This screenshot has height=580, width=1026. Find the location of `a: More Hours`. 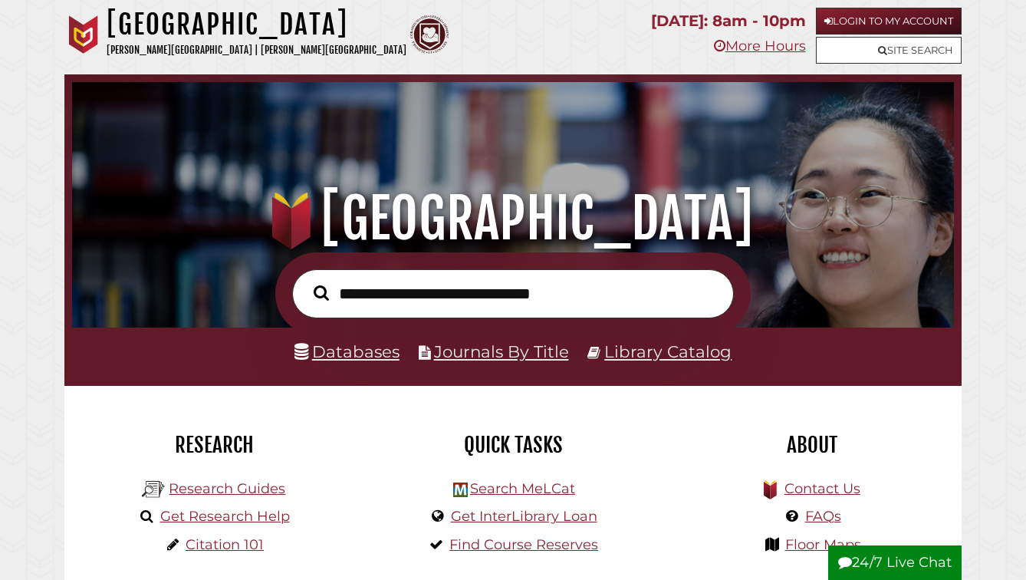

a: More Hours is located at coordinates (760, 46).